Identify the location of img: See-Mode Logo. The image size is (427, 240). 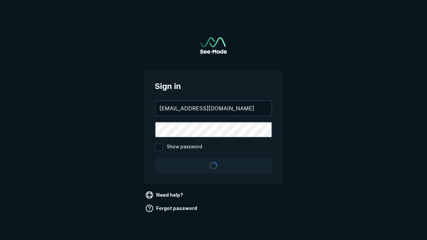
(214, 45).